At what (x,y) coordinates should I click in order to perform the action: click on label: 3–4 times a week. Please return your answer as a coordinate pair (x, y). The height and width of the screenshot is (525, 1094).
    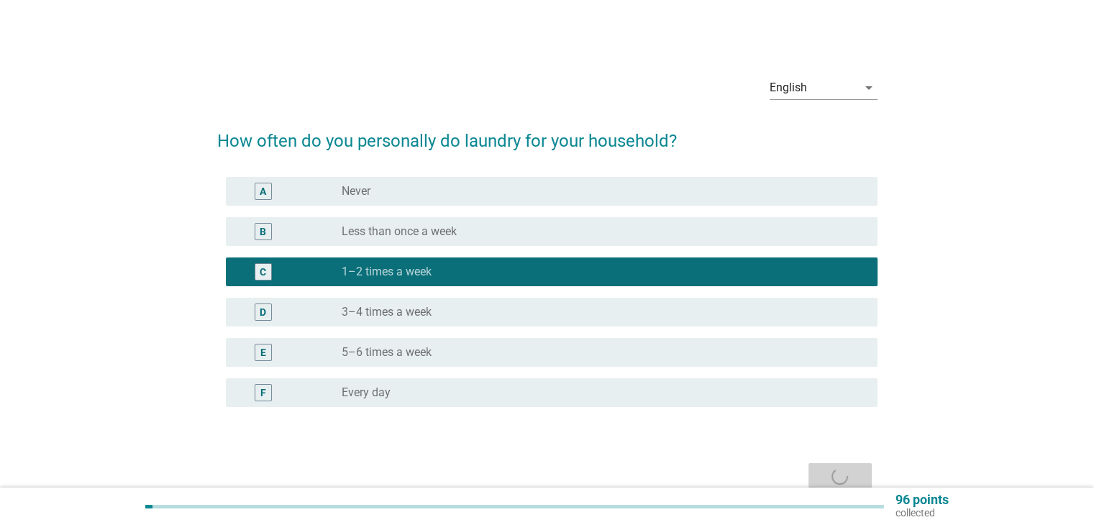
    Looking at the image, I should click on (386, 312).